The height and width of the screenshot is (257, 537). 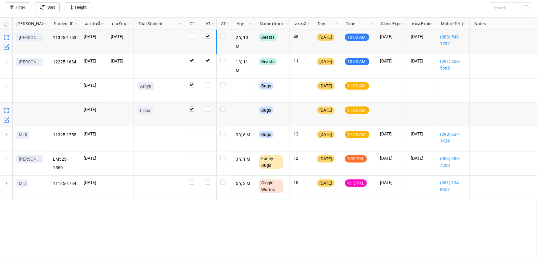 What do you see at coordinates (301, 182) in the screenshot?
I see `p: 18` at bounding box center [301, 182].